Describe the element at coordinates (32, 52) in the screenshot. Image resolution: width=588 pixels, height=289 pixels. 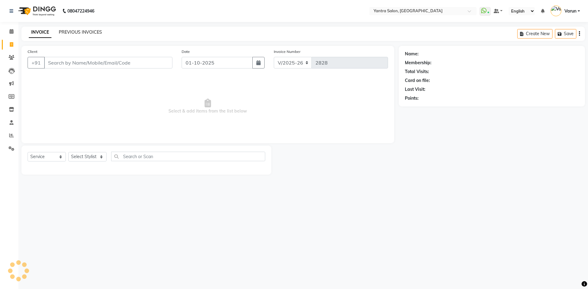
I see `label: Client` at that location.